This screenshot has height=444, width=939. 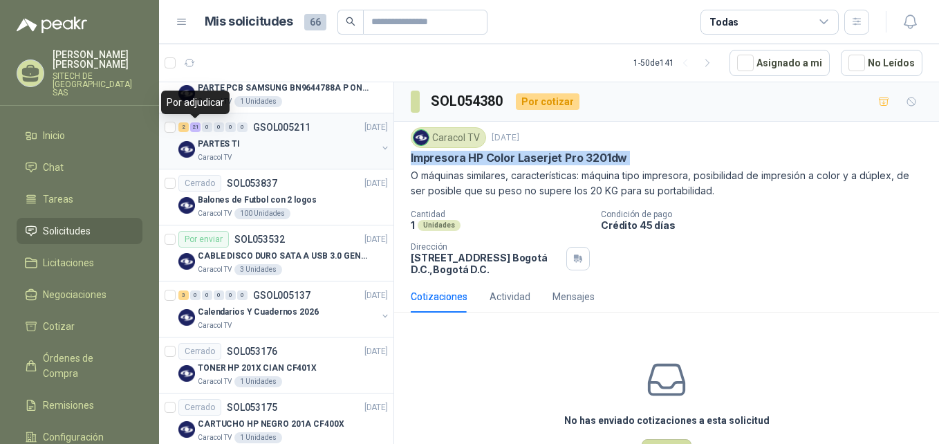 What do you see at coordinates (252, 351) in the screenshot?
I see `p: SOL053176` at bounding box center [252, 351].